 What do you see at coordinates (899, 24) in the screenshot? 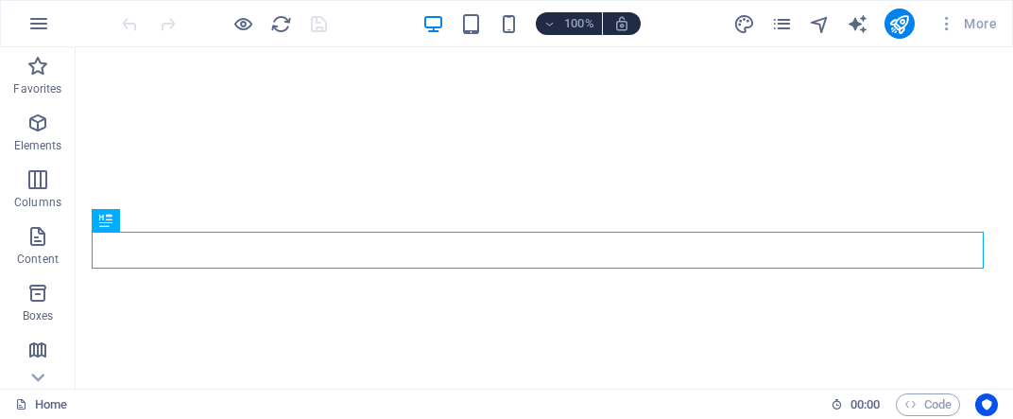
I see `i: Publish` at bounding box center [899, 24].